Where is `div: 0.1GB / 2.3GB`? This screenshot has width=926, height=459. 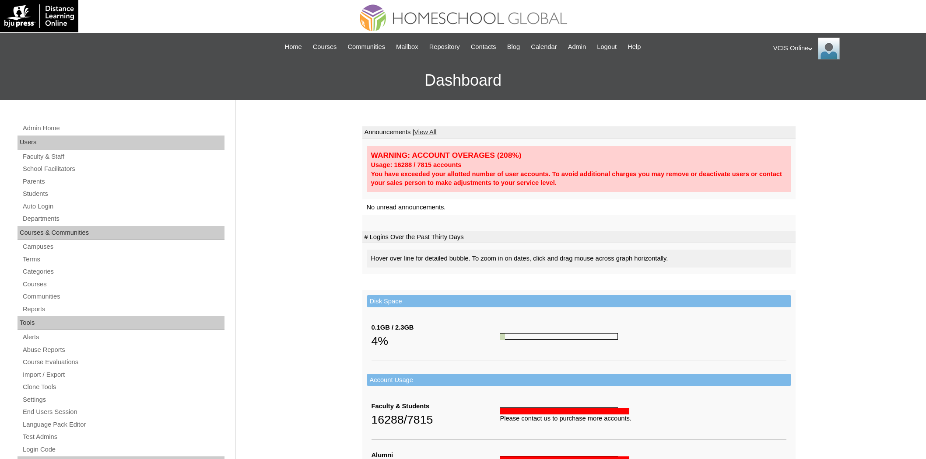
div: 0.1GB / 2.3GB is located at coordinates (436, 328).